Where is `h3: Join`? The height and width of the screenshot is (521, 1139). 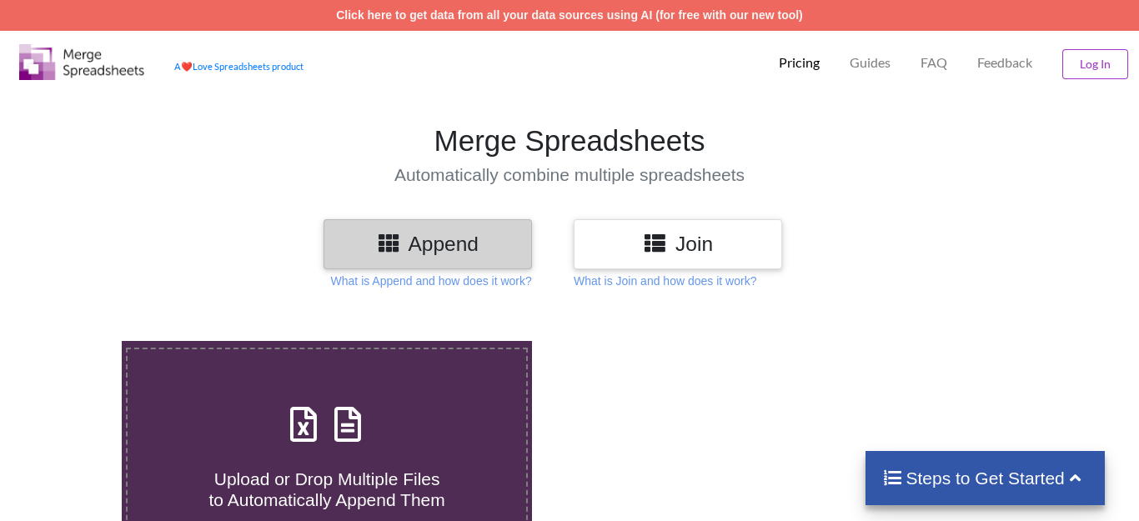 h3: Join is located at coordinates (678, 243).